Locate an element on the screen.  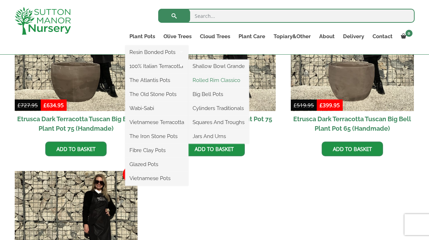
a: Plant Pots is located at coordinates (142, 37).